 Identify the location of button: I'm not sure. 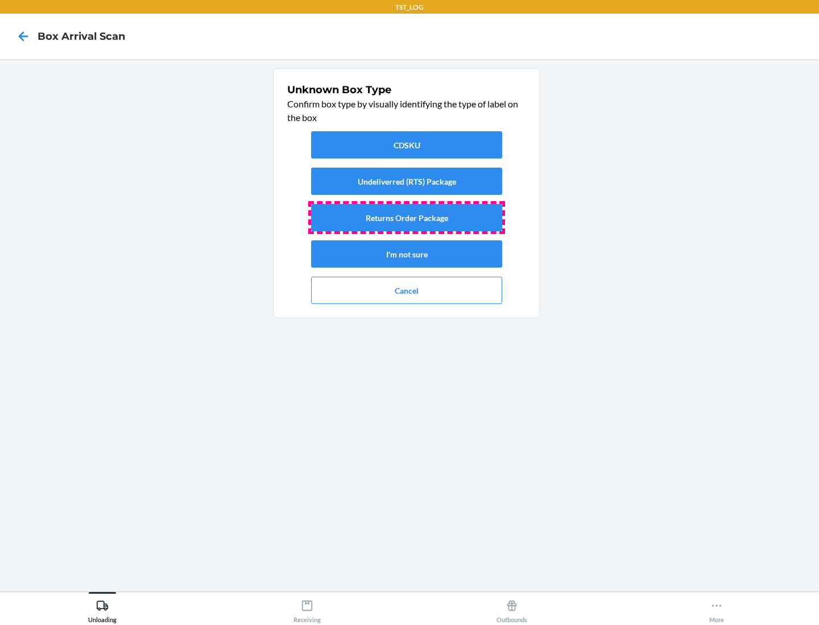
(406, 254).